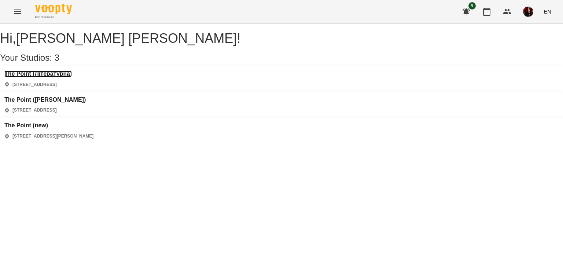 The height and width of the screenshot is (270, 563). What do you see at coordinates (49, 126) in the screenshot?
I see `a: The Point (new)` at bounding box center [49, 126].